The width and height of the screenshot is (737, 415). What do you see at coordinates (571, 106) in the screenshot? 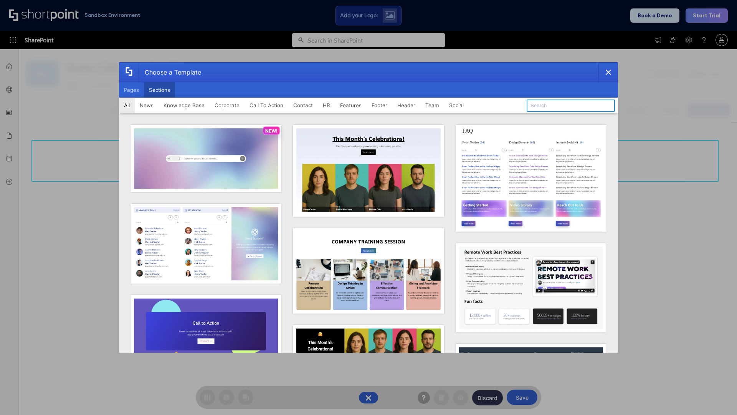
I see `input: Search` at bounding box center [571, 106].